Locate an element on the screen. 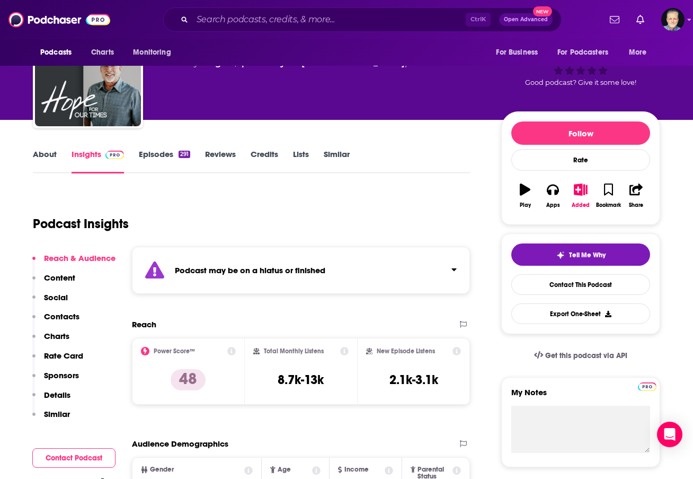 Image resolution: width=693 pixels, height=479 pixels. a: Charts is located at coordinates (102, 52).